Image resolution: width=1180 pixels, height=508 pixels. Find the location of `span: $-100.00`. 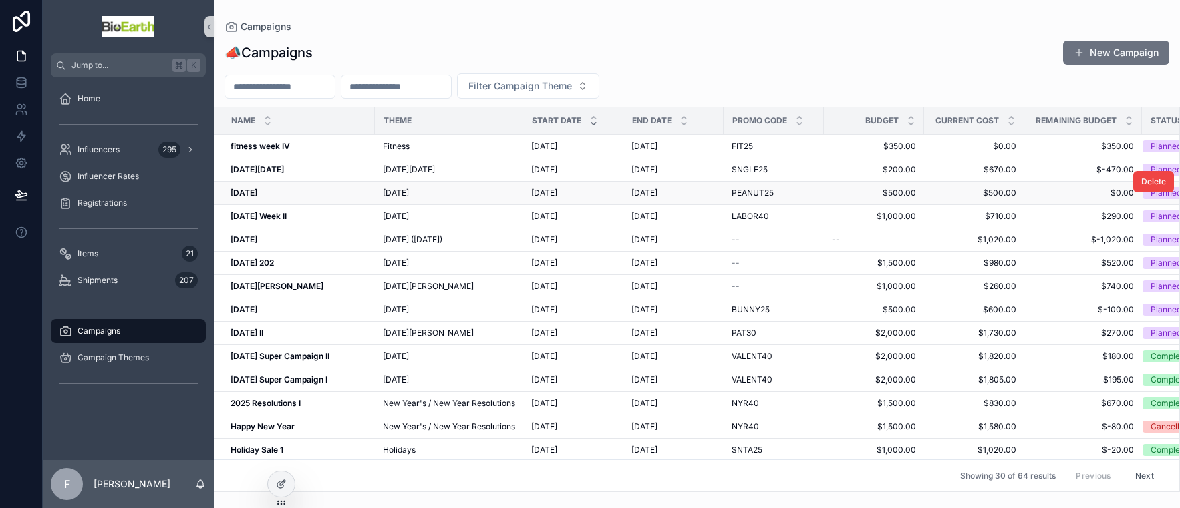

span: $-100.00 is located at coordinates (1083, 310).